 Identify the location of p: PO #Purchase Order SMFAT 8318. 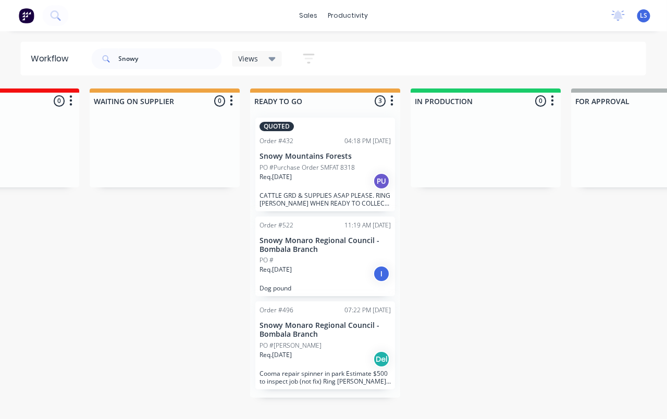
(307, 168).